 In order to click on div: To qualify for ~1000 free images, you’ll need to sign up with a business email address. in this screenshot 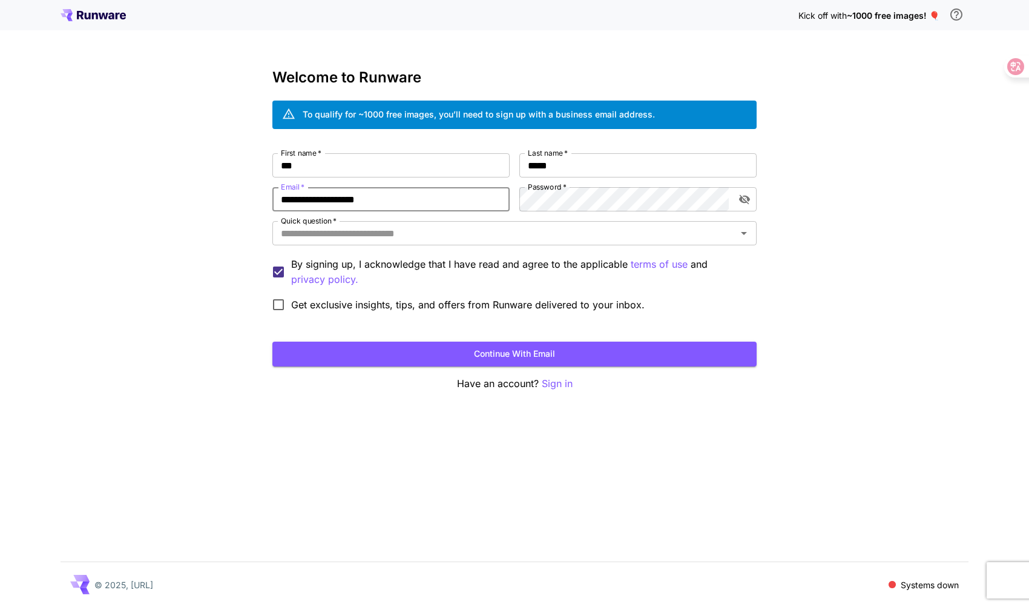, I will do `click(479, 114)`.